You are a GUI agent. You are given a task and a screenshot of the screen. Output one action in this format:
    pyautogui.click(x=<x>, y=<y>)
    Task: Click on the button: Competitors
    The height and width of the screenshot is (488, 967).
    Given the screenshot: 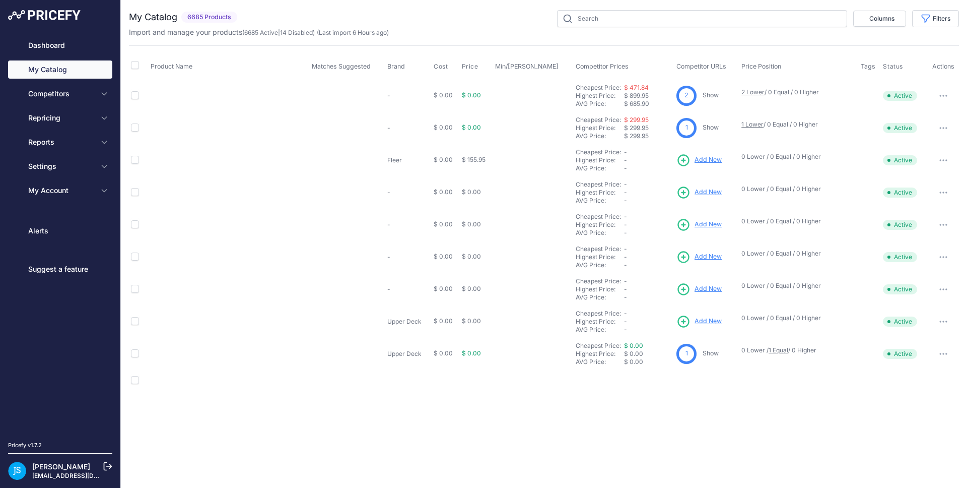 What is the action you would take?
    pyautogui.click(x=60, y=94)
    